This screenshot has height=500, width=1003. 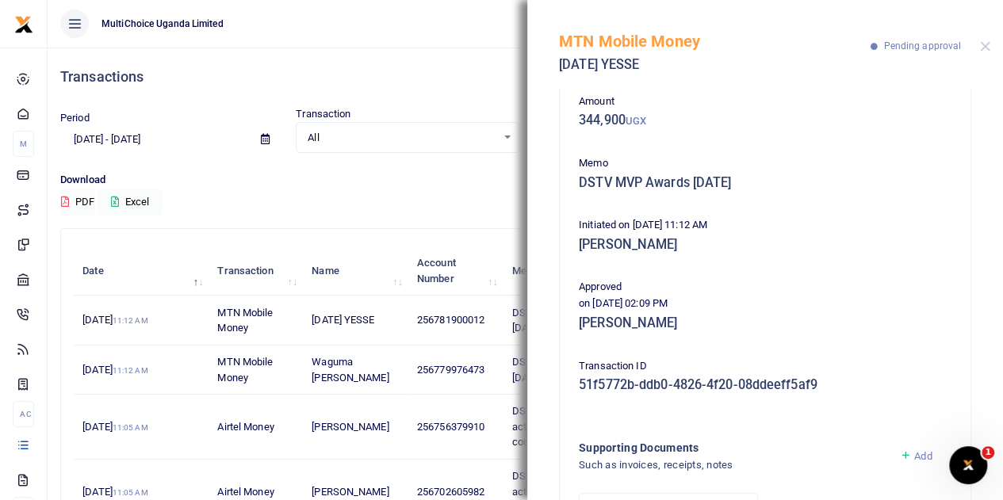 I want to click on span: Add, so click(x=923, y=456).